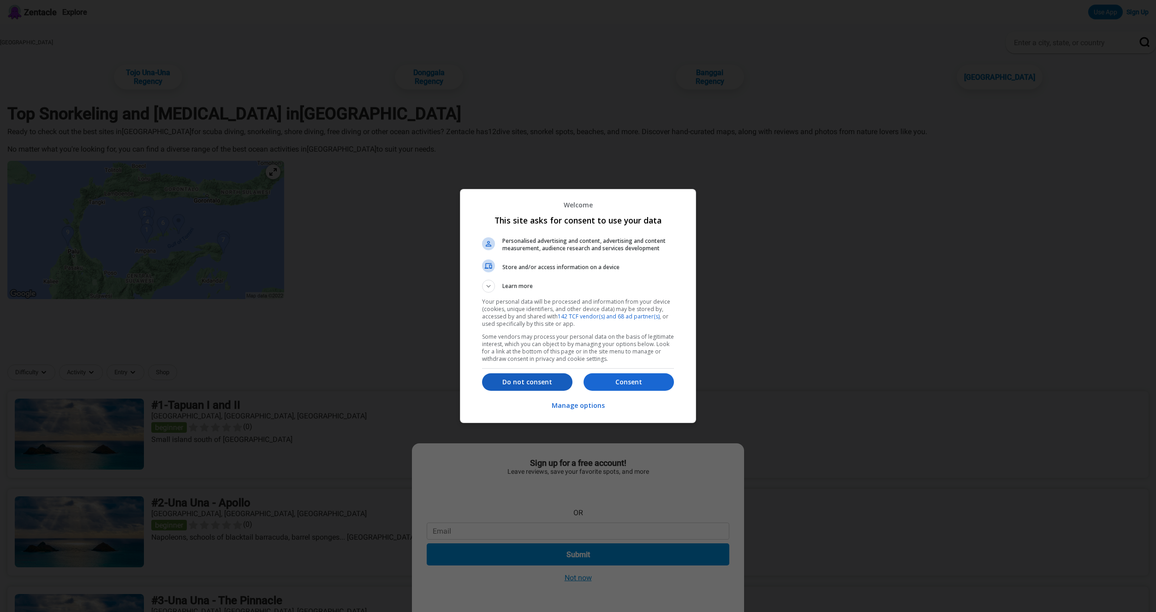 This screenshot has width=1156, height=612. What do you see at coordinates (578, 306) in the screenshot?
I see `div: This site asks for consent to use your data` at bounding box center [578, 306].